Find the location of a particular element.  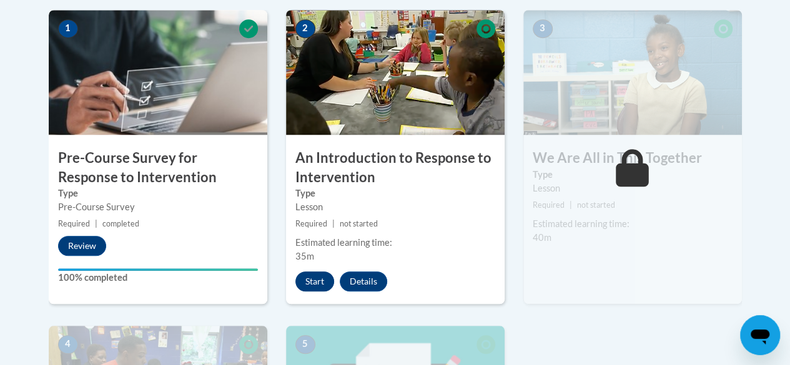

button: Start is located at coordinates (315, 282).